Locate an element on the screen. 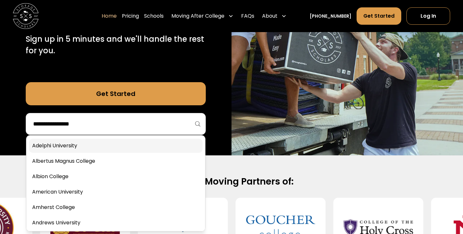 The height and width of the screenshot is (234, 463). h2: Official Moving Partners of: is located at coordinates (231, 182).